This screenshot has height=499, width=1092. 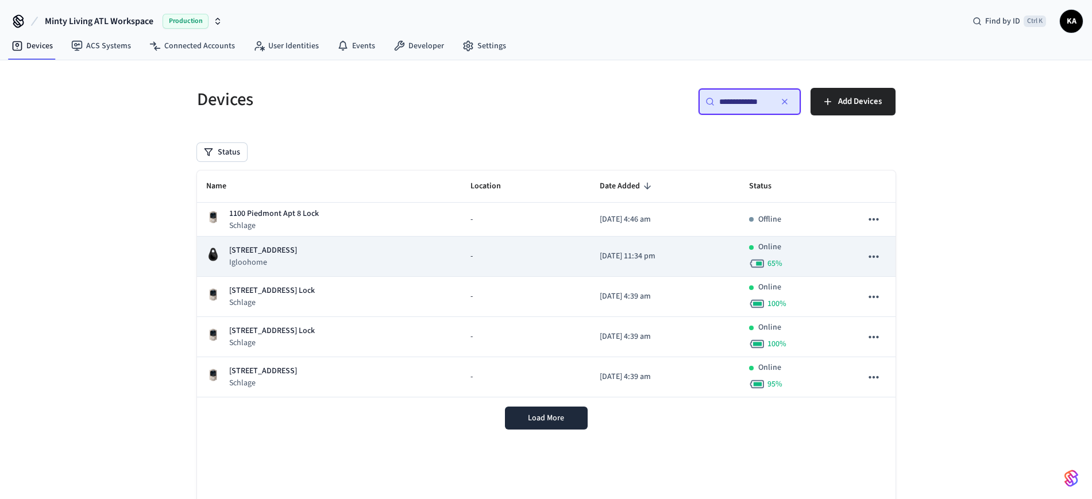 I want to click on a: Events, so click(x=356, y=46).